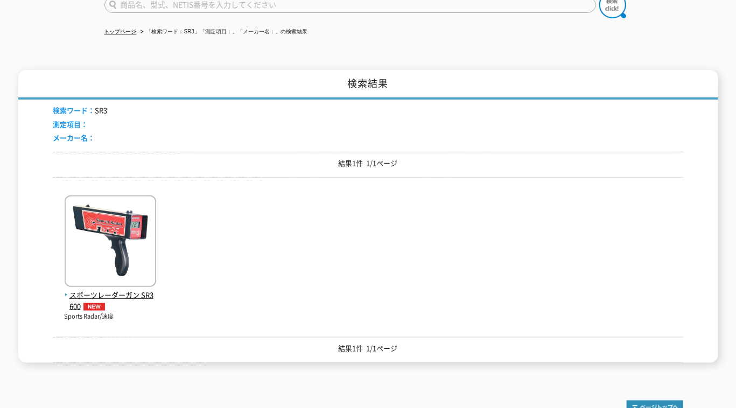  Describe the element at coordinates (74, 137) in the screenshot. I see `span: メーカー名：` at that location.